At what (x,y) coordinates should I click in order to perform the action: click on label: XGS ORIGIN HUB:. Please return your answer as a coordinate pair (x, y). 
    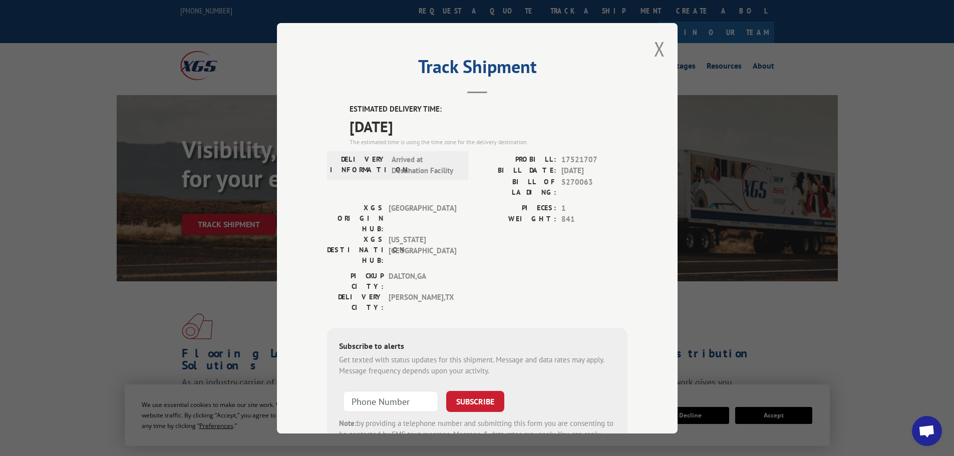
    Looking at the image, I should click on (355, 218).